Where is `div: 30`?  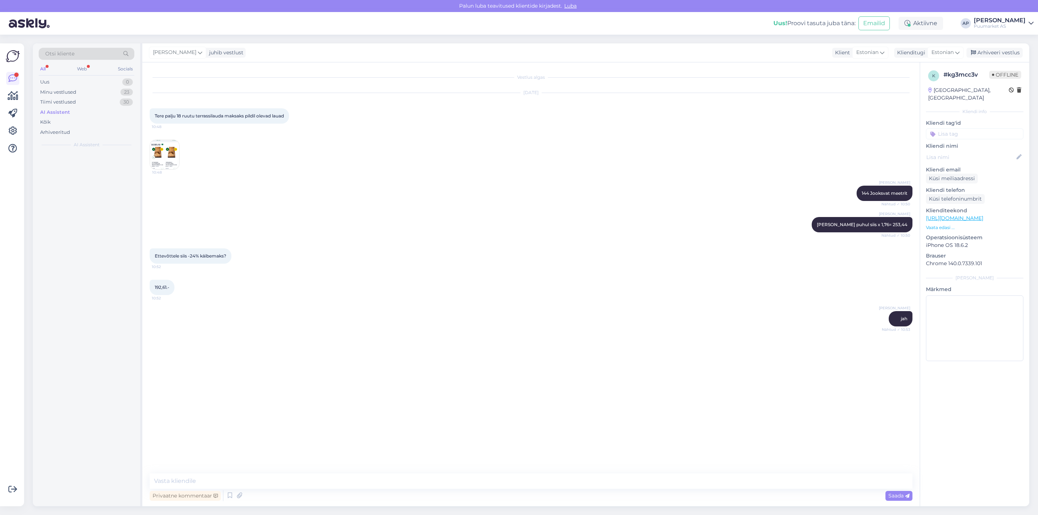
div: 30 is located at coordinates (126, 102).